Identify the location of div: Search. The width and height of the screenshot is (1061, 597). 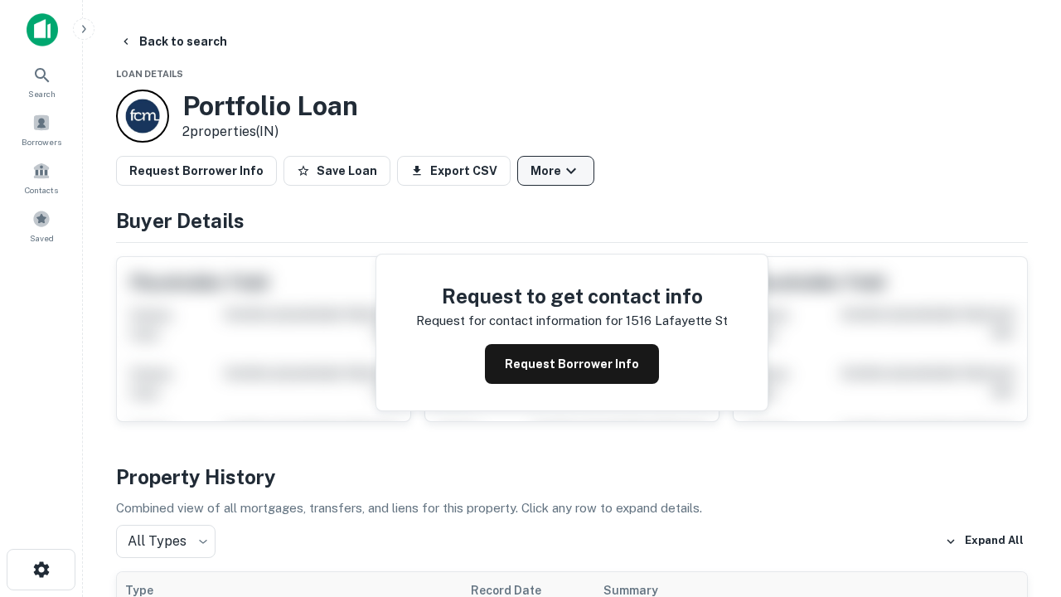
(41, 81).